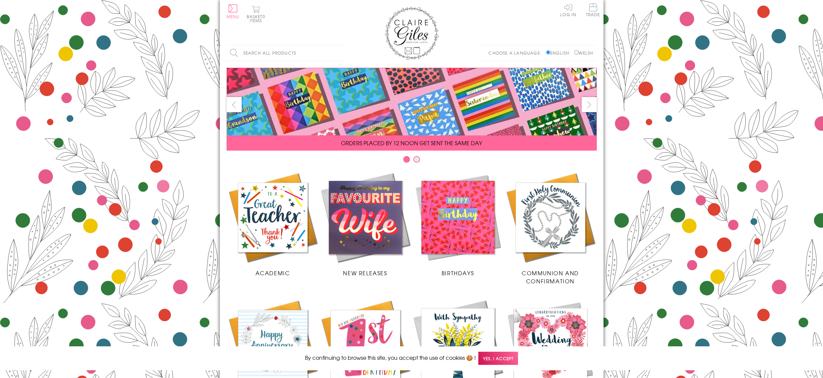 Image resolution: width=823 pixels, height=378 pixels. What do you see at coordinates (365, 273) in the screenshot?
I see `span: New Releases` at bounding box center [365, 273].